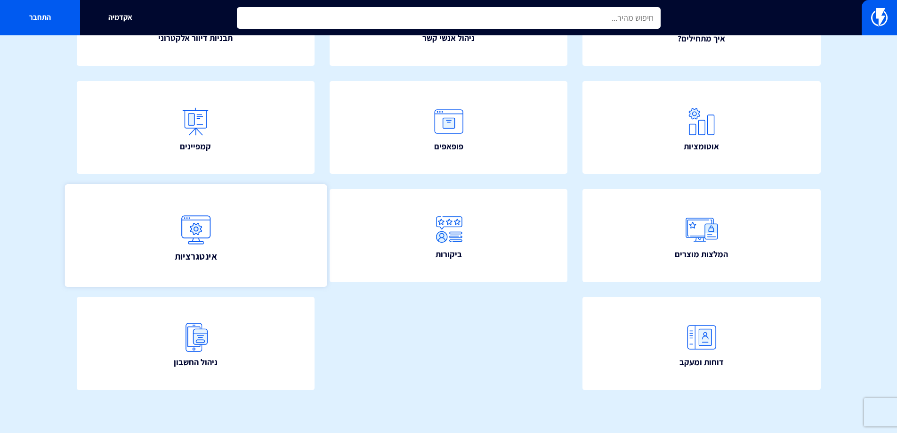 The height and width of the screenshot is (433, 897). I want to click on a: פופאפים, so click(449, 128).